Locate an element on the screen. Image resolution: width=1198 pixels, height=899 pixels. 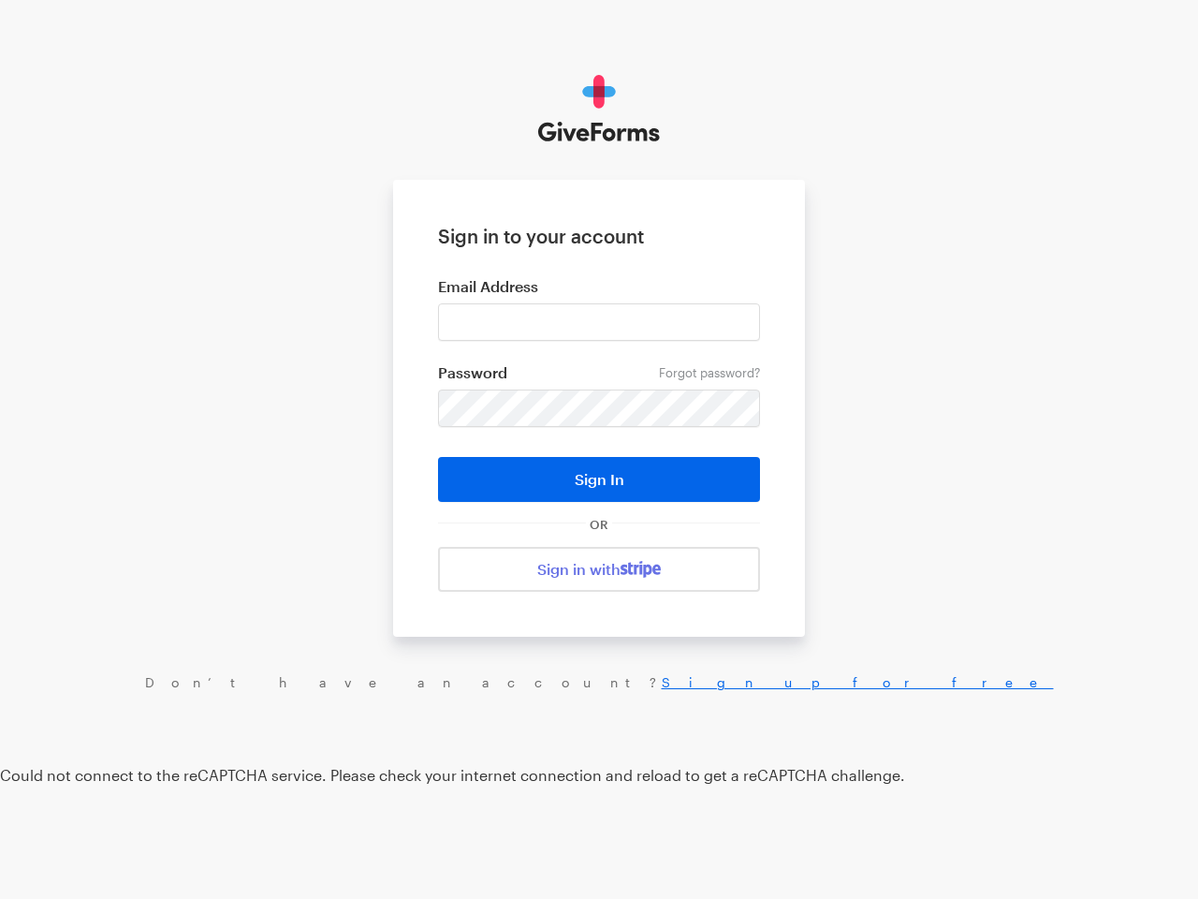
a: Sign in with is located at coordinates (599, 569).